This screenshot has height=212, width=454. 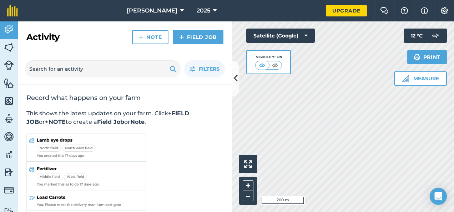 I want to click on h2: Record what happens on your farm, so click(x=125, y=98).